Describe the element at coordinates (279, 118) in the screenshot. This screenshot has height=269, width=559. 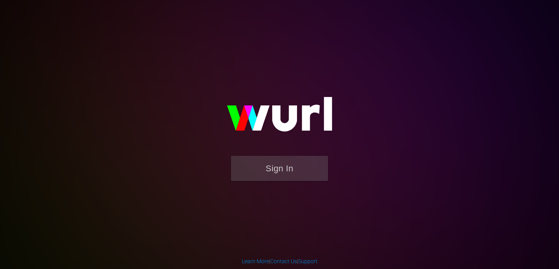
I see `img: wurl-logo-on-black-223613ac3d8ba8fe6dc639794a292ebdb59501304c7dfd60c99c58986ef67473.svg` at that location.